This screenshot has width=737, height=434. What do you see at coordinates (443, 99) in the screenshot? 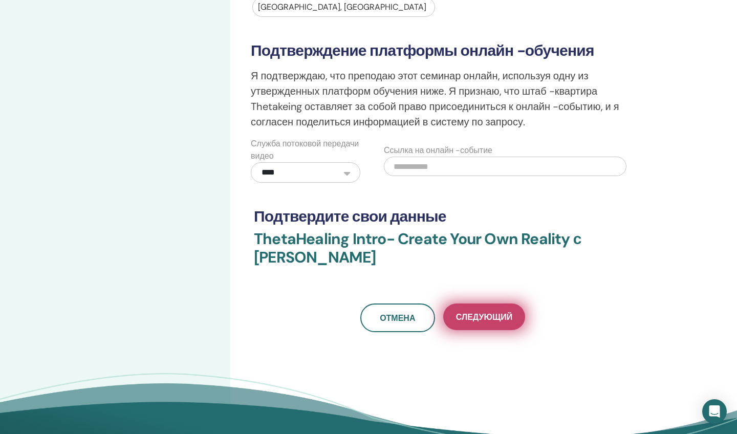
I see `p: Я подтверждаю, что преподаю этот семинар онлайн, используя одну из утвержденных платформ обучения...` at bounding box center [443, 99].